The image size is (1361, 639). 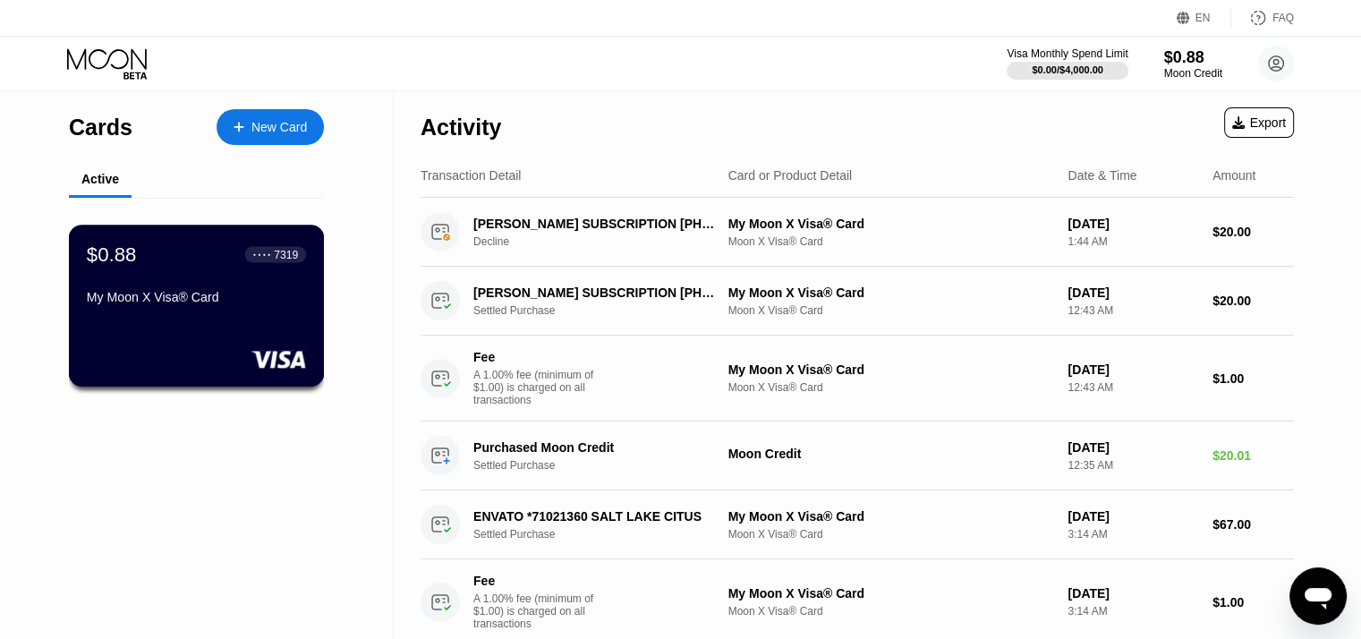 What do you see at coordinates (857, 378) in the screenshot?
I see `div: FeeA 1.00% fee (minimum of $1.00) is charged on all transactionsMy Moon X Visa® CardMoon X Visa® ...` at bounding box center [857, 378].